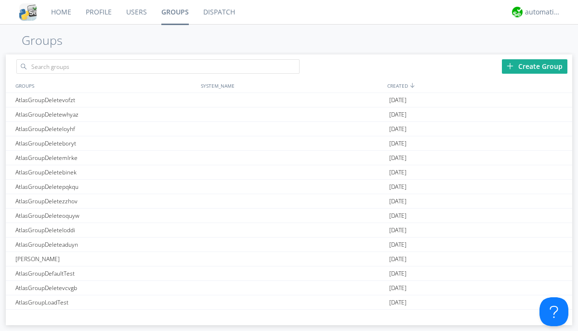  Describe the element at coordinates (105, 186) in the screenshot. I see `div: AtlasGroupDeletepqkqu` at that location.